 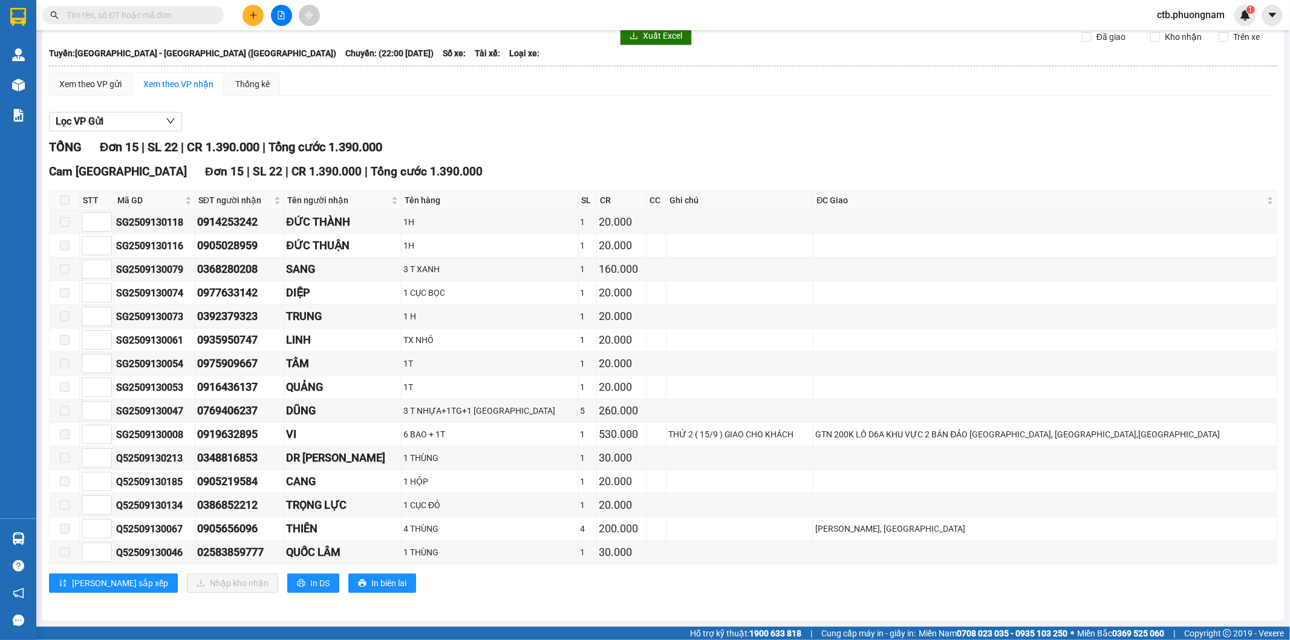 I want to click on td: SANG, so click(x=343, y=269).